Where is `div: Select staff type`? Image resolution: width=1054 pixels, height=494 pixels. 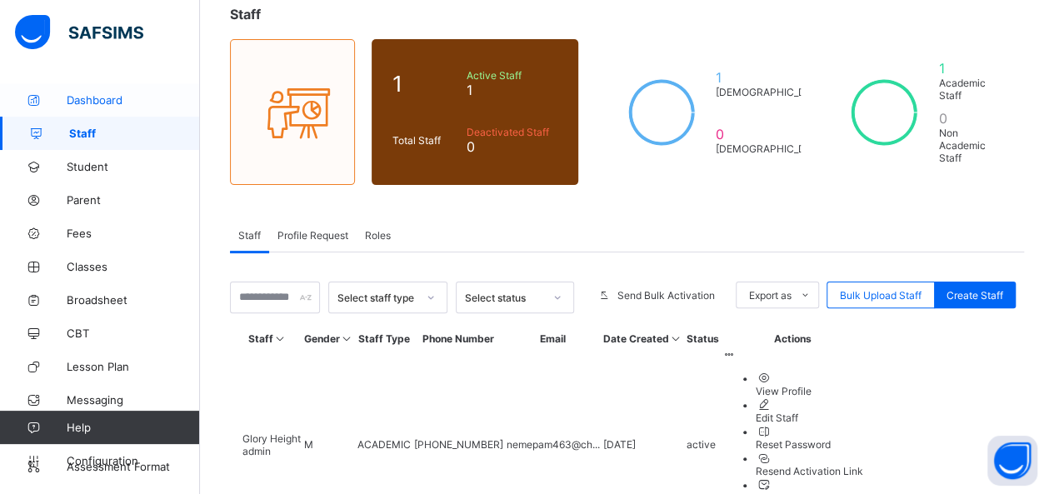 div: Select staff type is located at coordinates (377, 297).